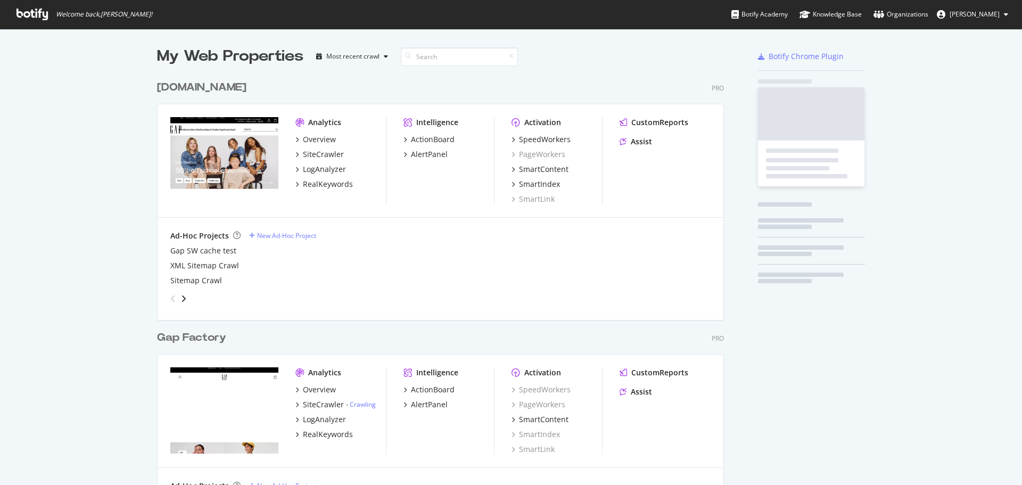  What do you see at coordinates (196, 280) in the screenshot?
I see `div: Sitemap Crawl` at bounding box center [196, 280].